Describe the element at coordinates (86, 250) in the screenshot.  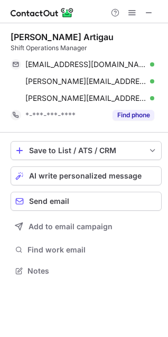
I see `button: Find work email` at that location.